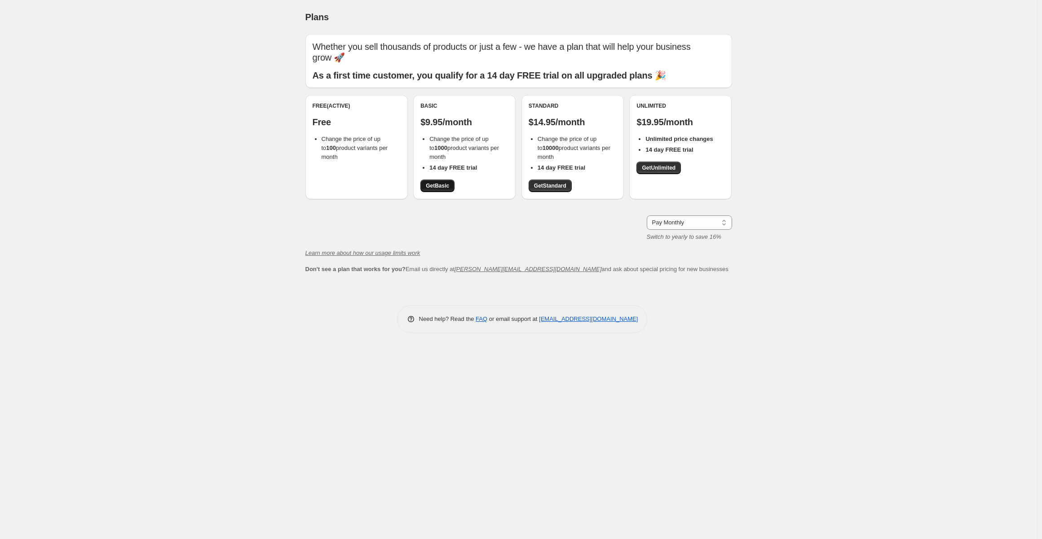 The image size is (1042, 539). What do you see at coordinates (551, 148) in the screenshot?
I see `b: 10000` at bounding box center [551, 148].